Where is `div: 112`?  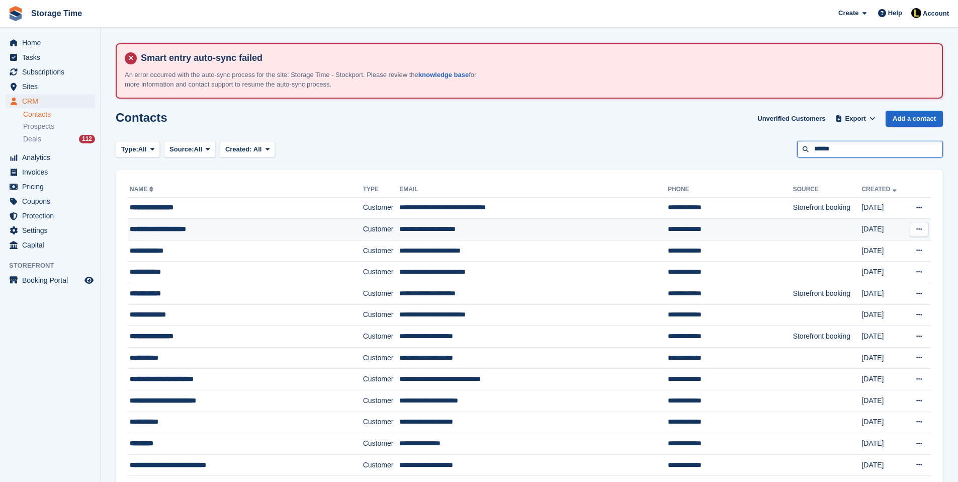 div: 112 is located at coordinates (87, 139).